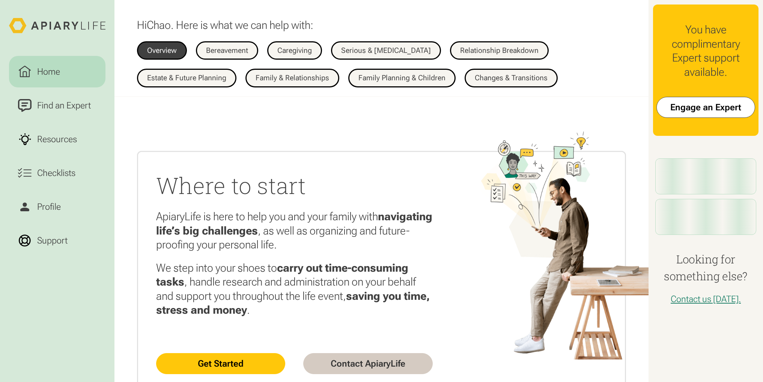  Describe the element at coordinates (511, 78) in the screenshot. I see `a: Changes & Transitions` at that location.